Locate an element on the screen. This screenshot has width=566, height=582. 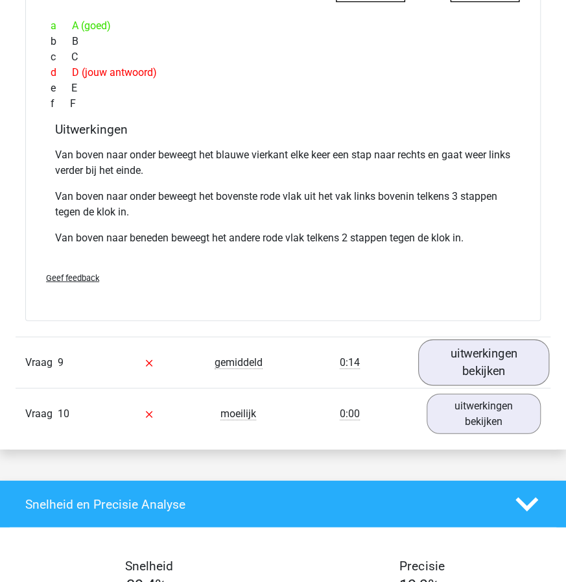
h4: Uitwerkingen is located at coordinates (283, 129).